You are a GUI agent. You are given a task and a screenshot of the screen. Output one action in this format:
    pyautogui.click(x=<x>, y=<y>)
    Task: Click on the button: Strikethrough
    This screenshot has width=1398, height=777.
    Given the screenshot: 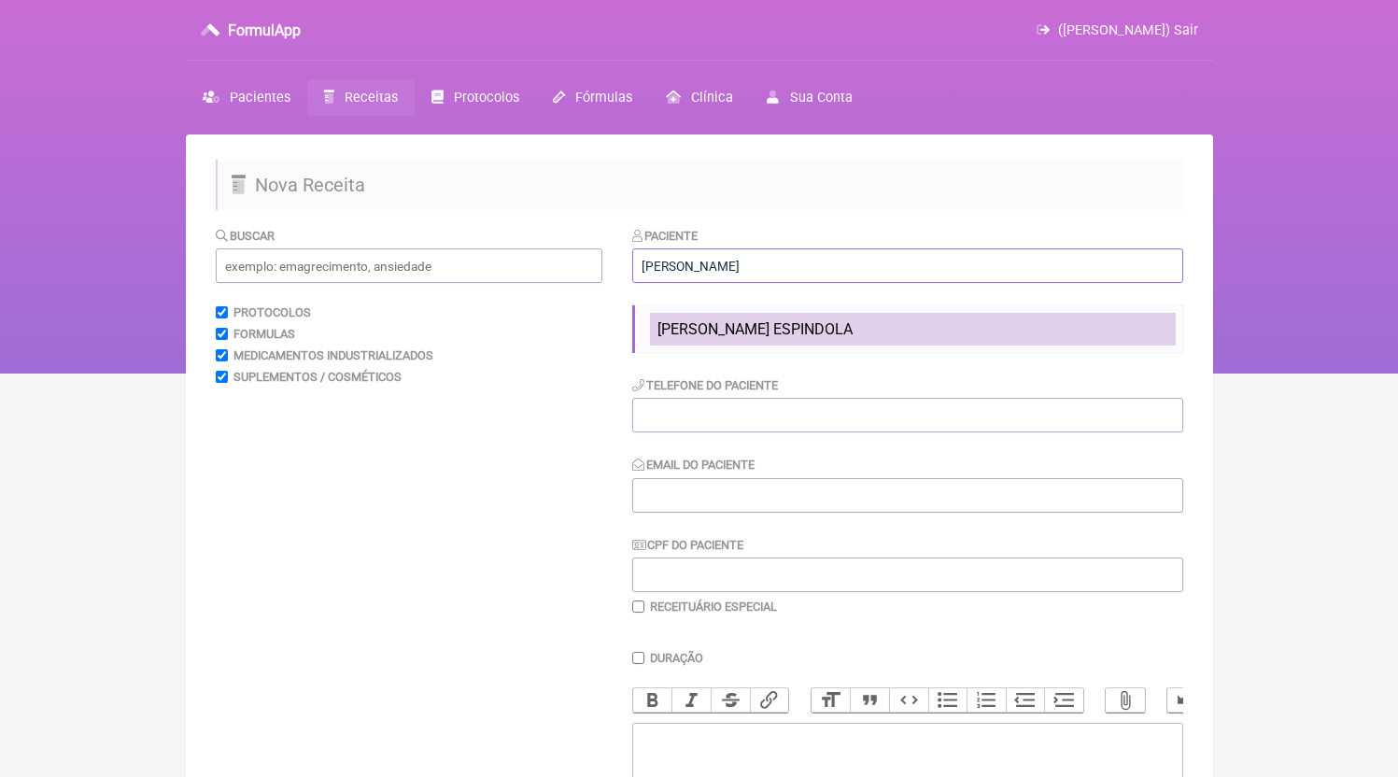 What is the action you would take?
    pyautogui.click(x=730, y=701)
    